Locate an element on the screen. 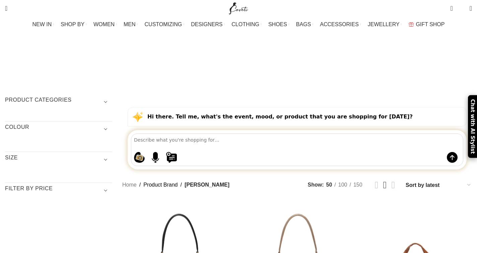 The width and height of the screenshot is (477, 253). div: Search is located at coordinates (6, 8).